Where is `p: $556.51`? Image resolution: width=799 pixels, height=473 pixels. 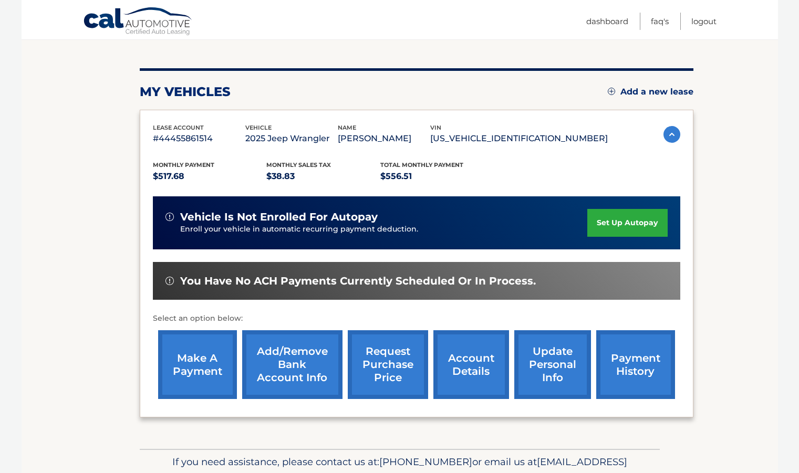 p: $556.51 is located at coordinates (437, 176).